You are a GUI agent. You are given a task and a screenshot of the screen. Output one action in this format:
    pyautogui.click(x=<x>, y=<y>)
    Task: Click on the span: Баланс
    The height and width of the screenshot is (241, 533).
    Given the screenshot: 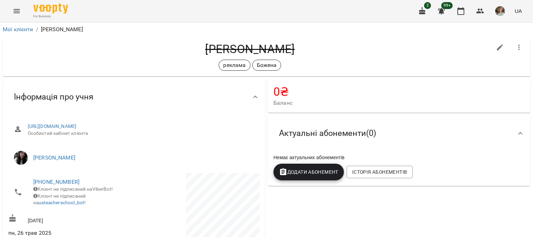 What is the action you would take?
    pyautogui.click(x=399, y=103)
    